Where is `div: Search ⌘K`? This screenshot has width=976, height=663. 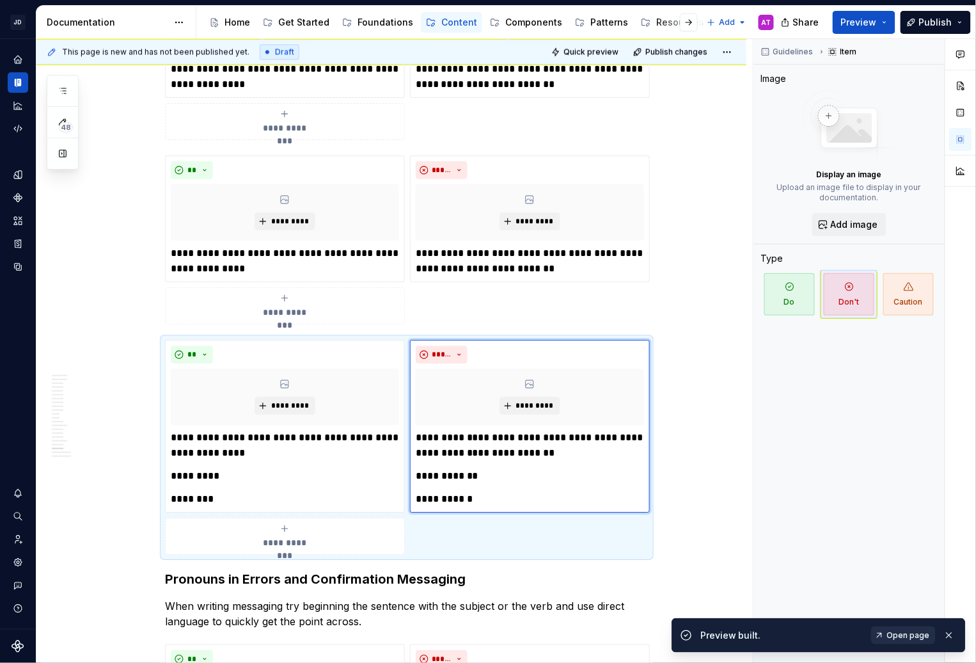
div: Search ⌘K is located at coordinates (18, 516).